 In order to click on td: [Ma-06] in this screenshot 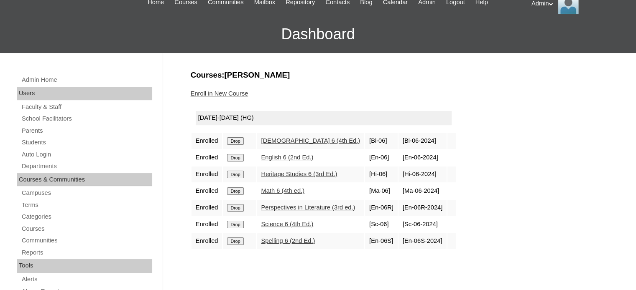, I will do `click(381, 191)`.